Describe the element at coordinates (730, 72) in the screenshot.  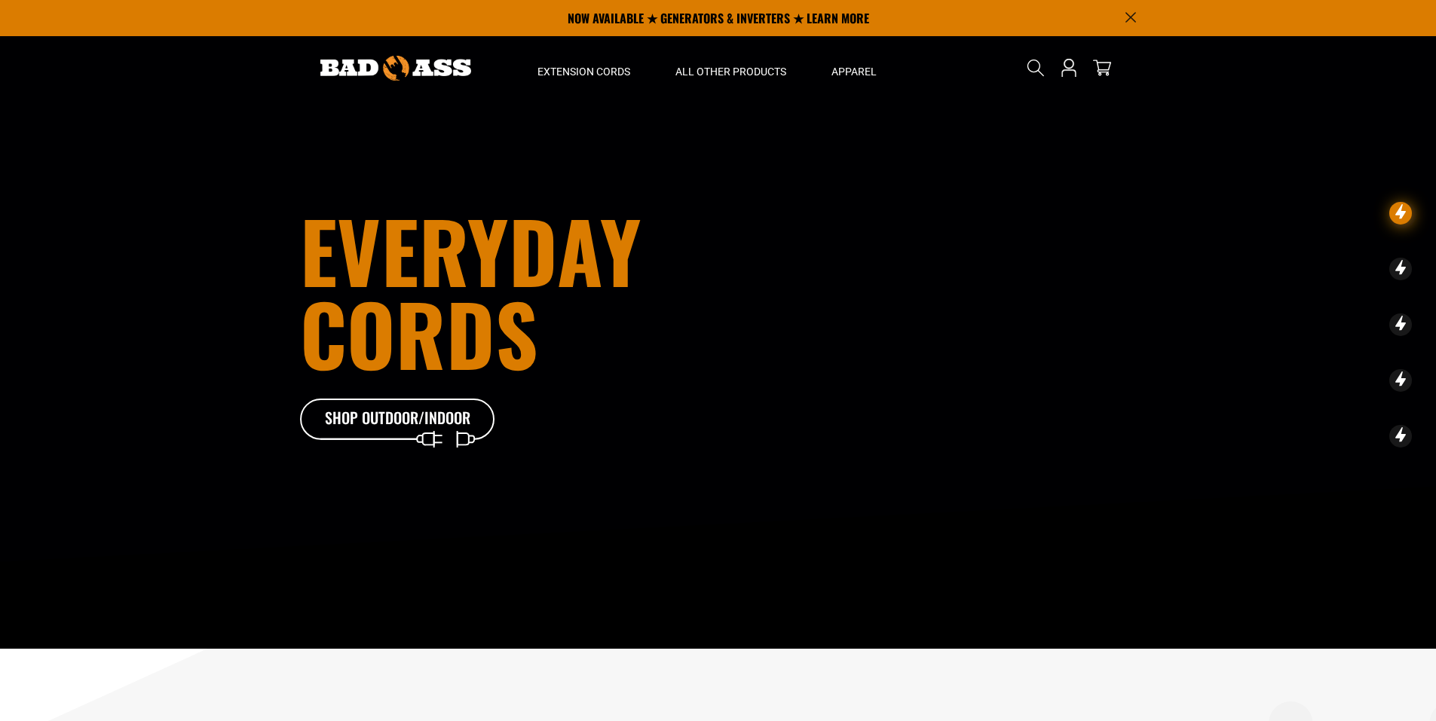
I see `span: All Other Products` at that location.